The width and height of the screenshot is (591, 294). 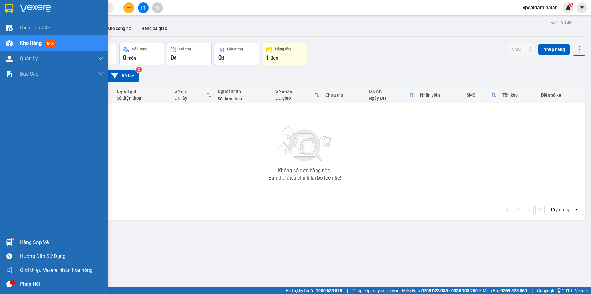 What do you see at coordinates (31, 43) in the screenshot?
I see `span: Kho hàng` at bounding box center [31, 43].